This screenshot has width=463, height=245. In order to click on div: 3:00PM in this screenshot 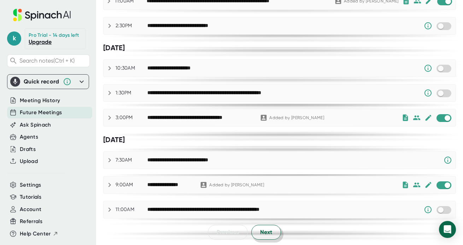, I will do `click(131, 118)`.